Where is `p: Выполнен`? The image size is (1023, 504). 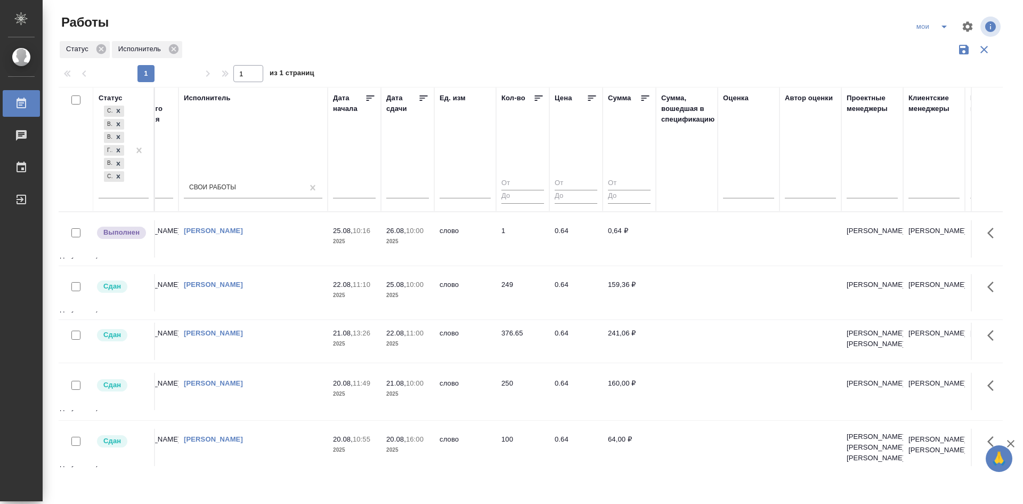 p: Выполнен is located at coordinates (122, 232).